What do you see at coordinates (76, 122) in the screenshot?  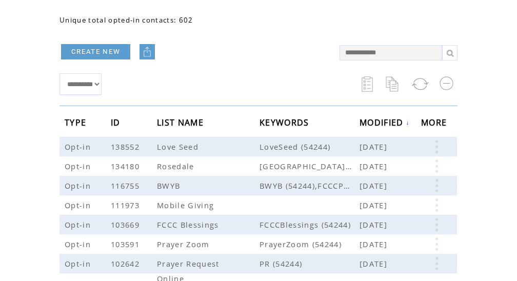 I see `a: TYPE` at bounding box center [76, 122].